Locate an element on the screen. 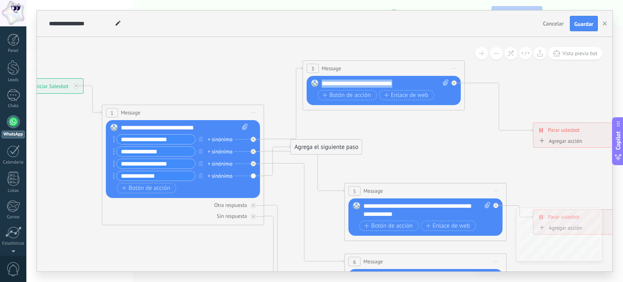 This screenshot has width=623, height=282. span: 3 is located at coordinates (313, 69).